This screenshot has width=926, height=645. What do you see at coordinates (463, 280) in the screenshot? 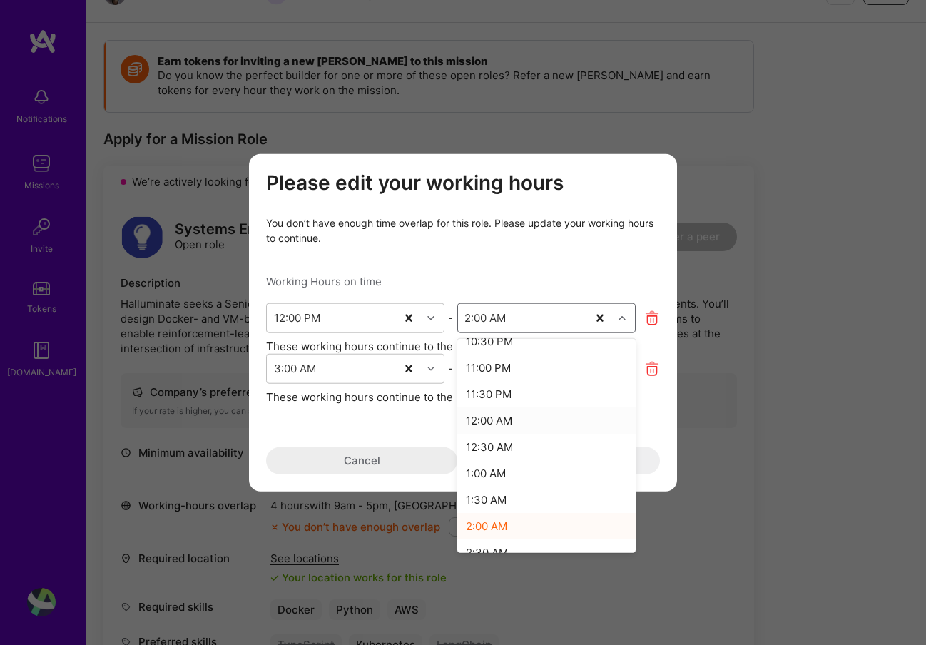
I see `div: Working Hours on time` at bounding box center [463, 280].